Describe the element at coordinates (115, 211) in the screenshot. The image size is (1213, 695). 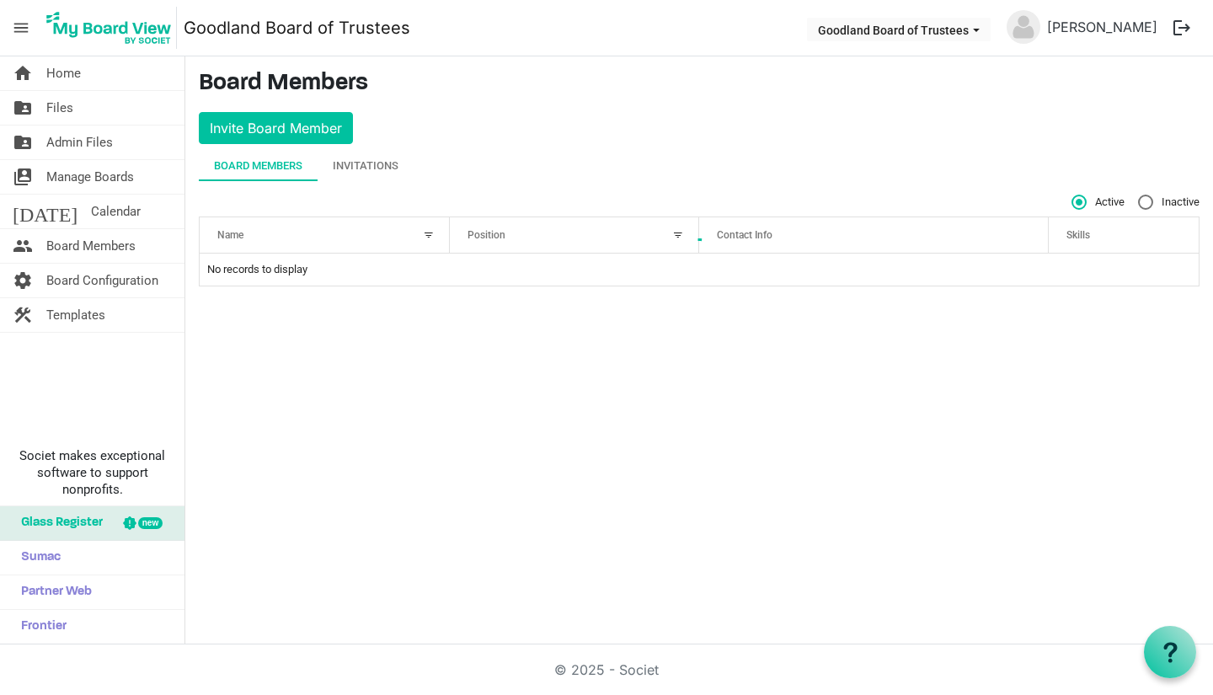
I see `span: Calendar` at that location.